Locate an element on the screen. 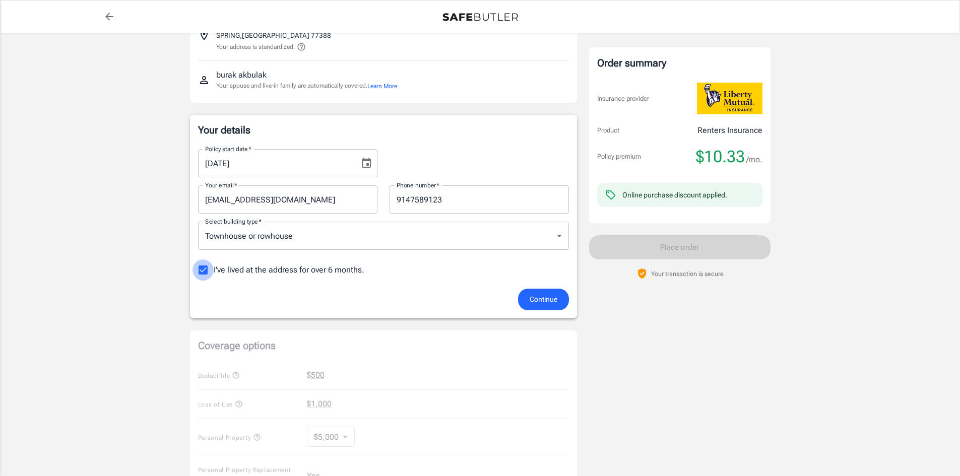  p: Your transaction is secure is located at coordinates (687, 274).